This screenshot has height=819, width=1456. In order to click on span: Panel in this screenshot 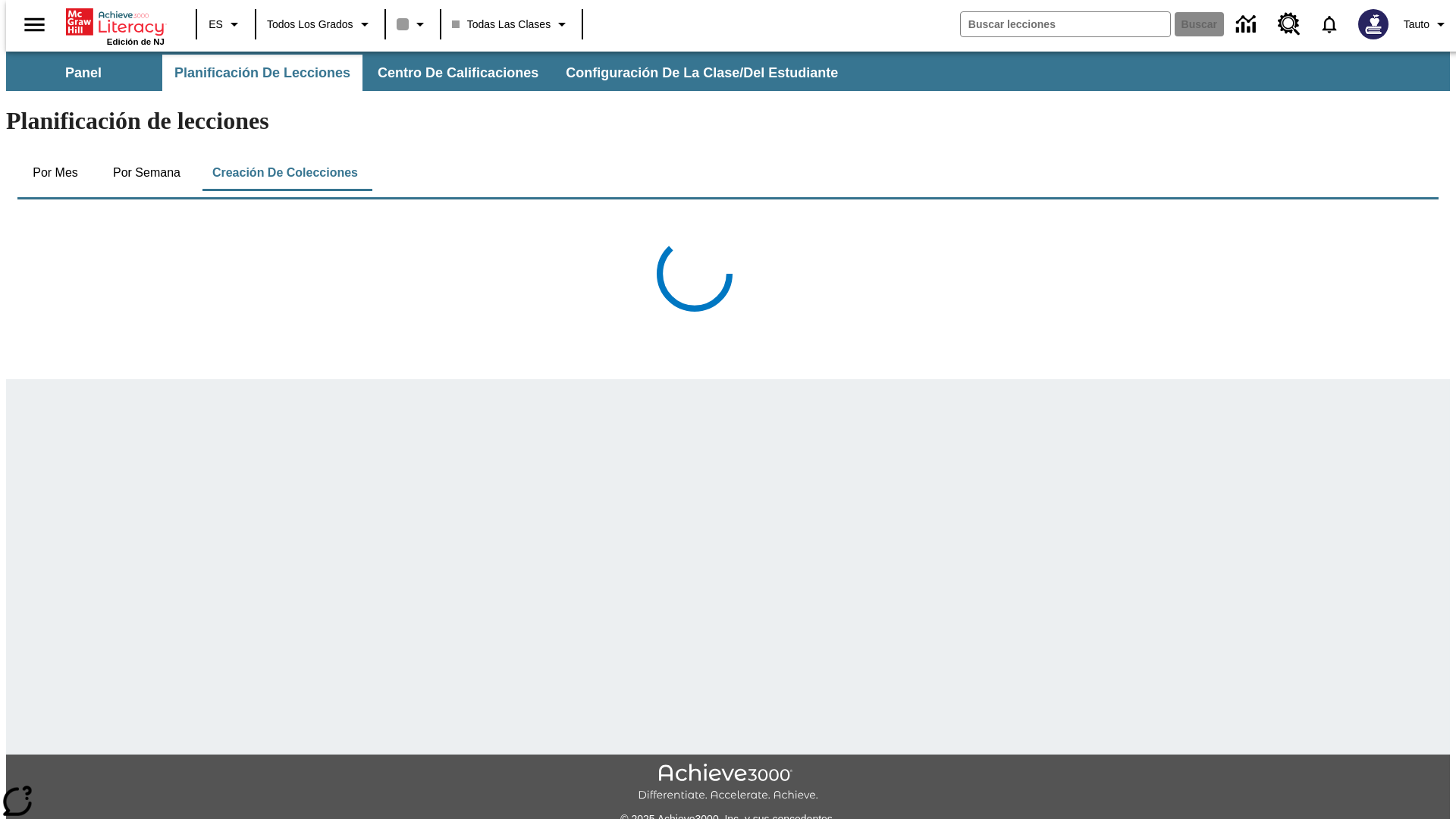, I will do `click(83, 73)`.